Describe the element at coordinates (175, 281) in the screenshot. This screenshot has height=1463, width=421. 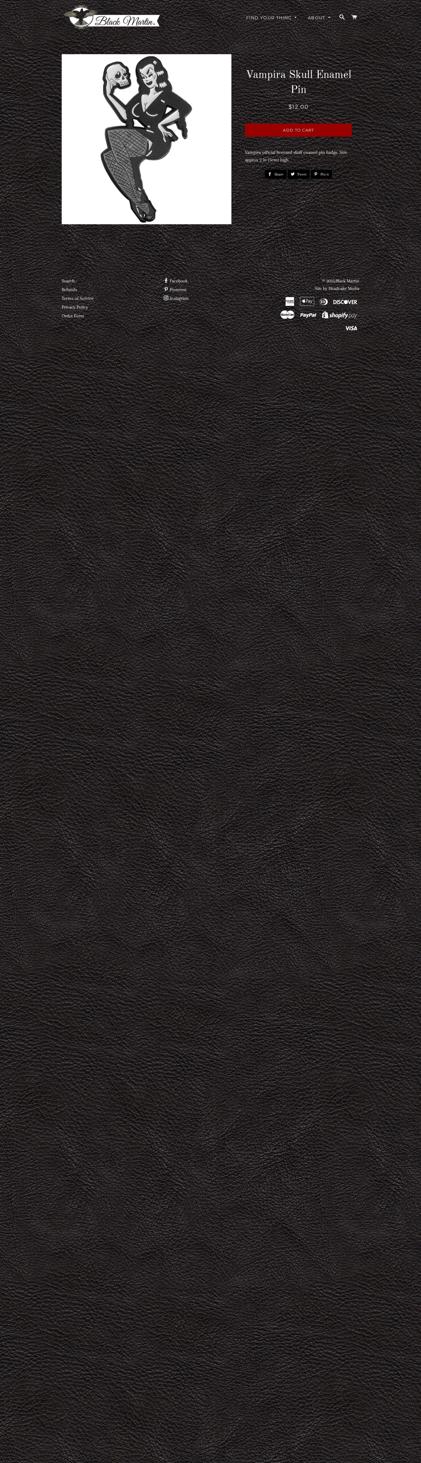
I see `a: Facebook` at that location.